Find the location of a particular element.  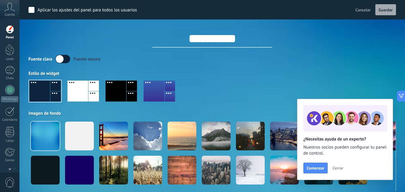

button: Comenzar is located at coordinates (316, 168).